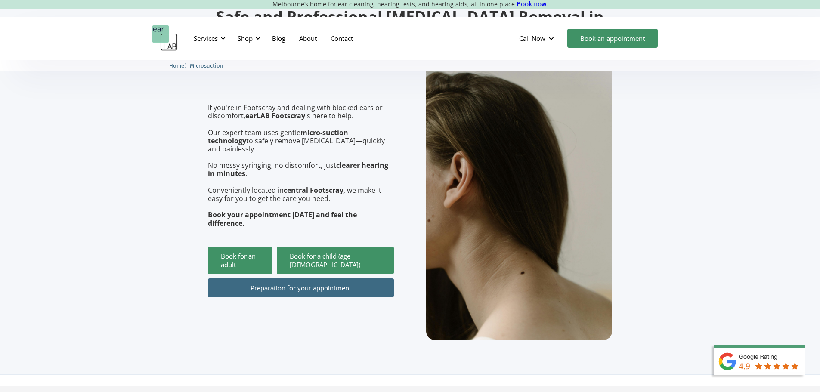 Image resolution: width=820 pixels, height=392 pixels. I want to click on a: Contact, so click(342, 38).